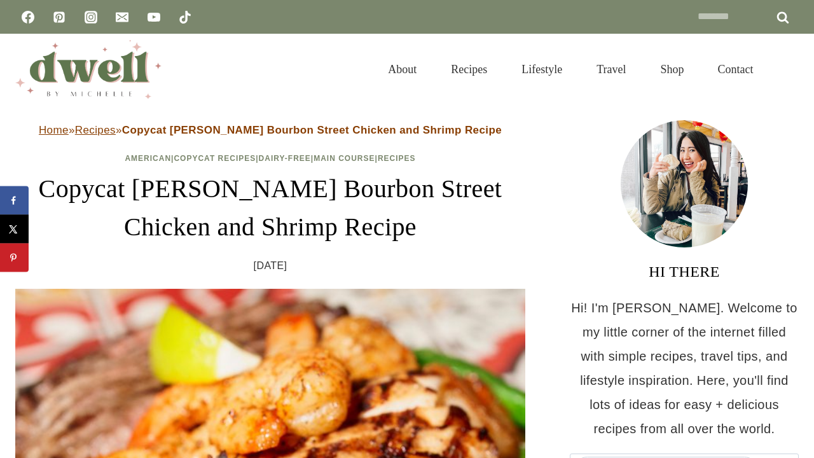 The width and height of the screenshot is (814, 458). What do you see at coordinates (788, 69) in the screenshot?
I see `button: View Search Form` at bounding box center [788, 69].